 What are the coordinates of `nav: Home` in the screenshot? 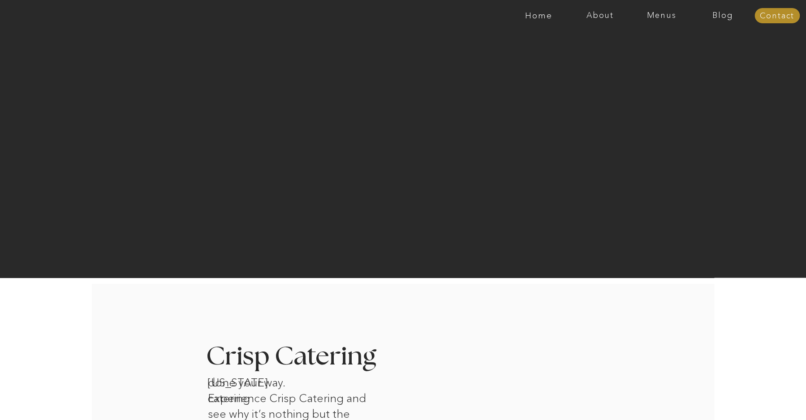 It's located at (539, 16).